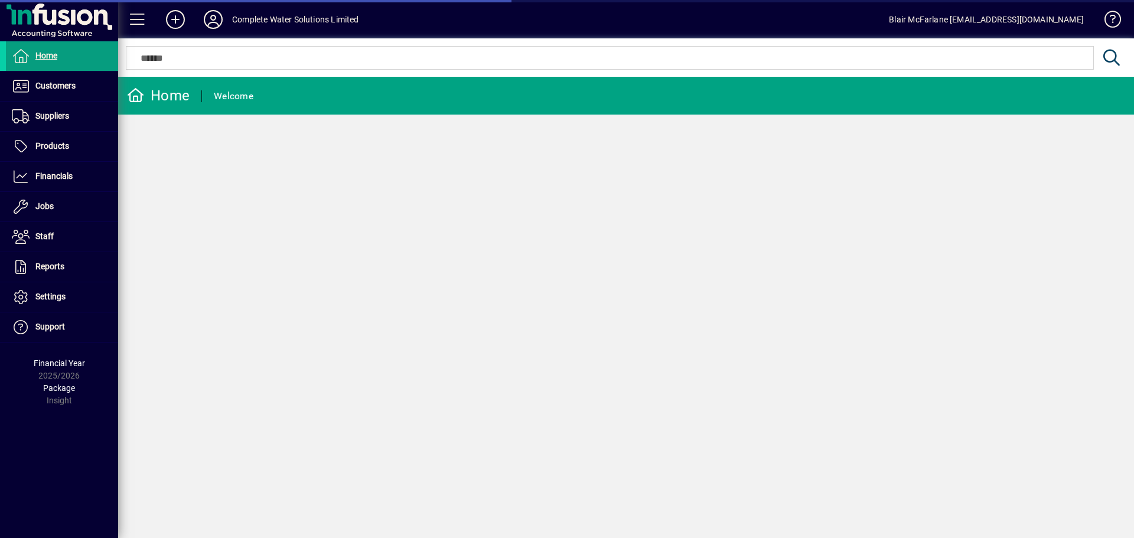 The width and height of the screenshot is (1134, 538). I want to click on a: Settings, so click(62, 297).